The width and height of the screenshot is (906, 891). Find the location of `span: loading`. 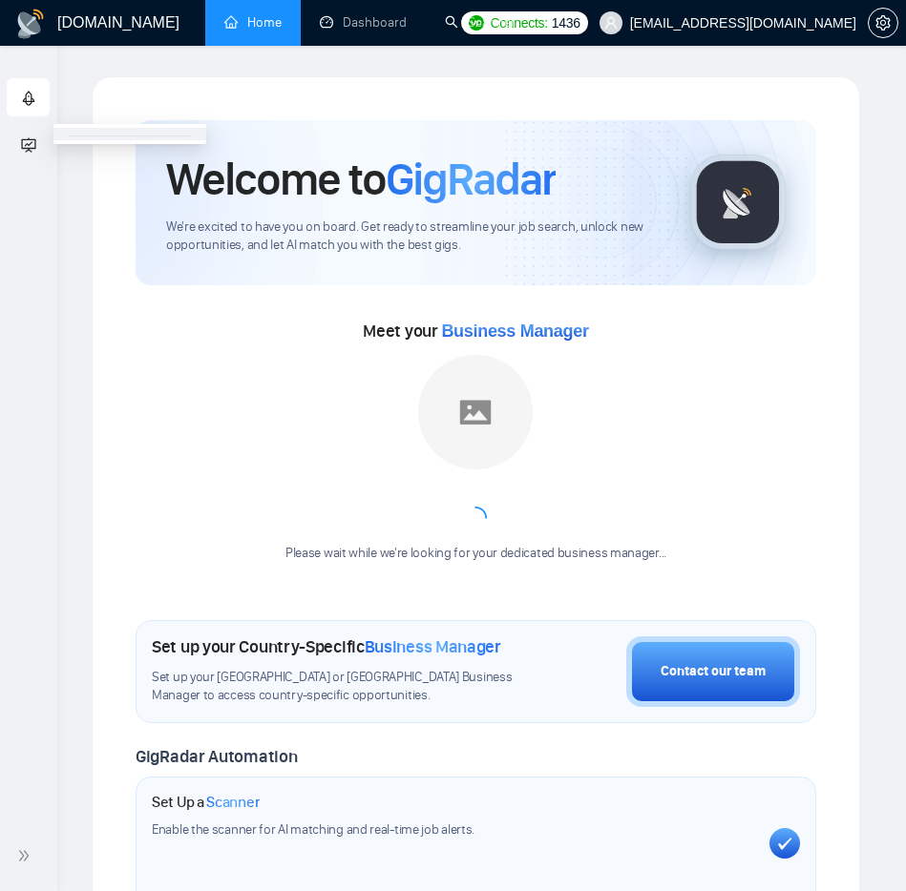

span: loading is located at coordinates (475, 518).